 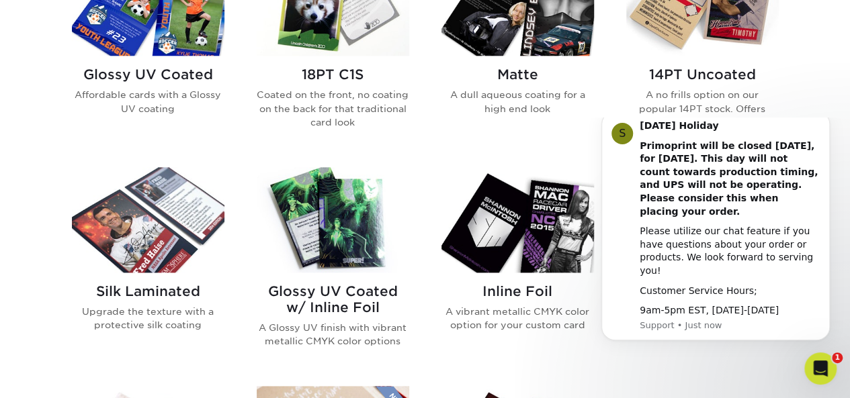 I want to click on h2: Glossy UV Coated, so click(x=148, y=75).